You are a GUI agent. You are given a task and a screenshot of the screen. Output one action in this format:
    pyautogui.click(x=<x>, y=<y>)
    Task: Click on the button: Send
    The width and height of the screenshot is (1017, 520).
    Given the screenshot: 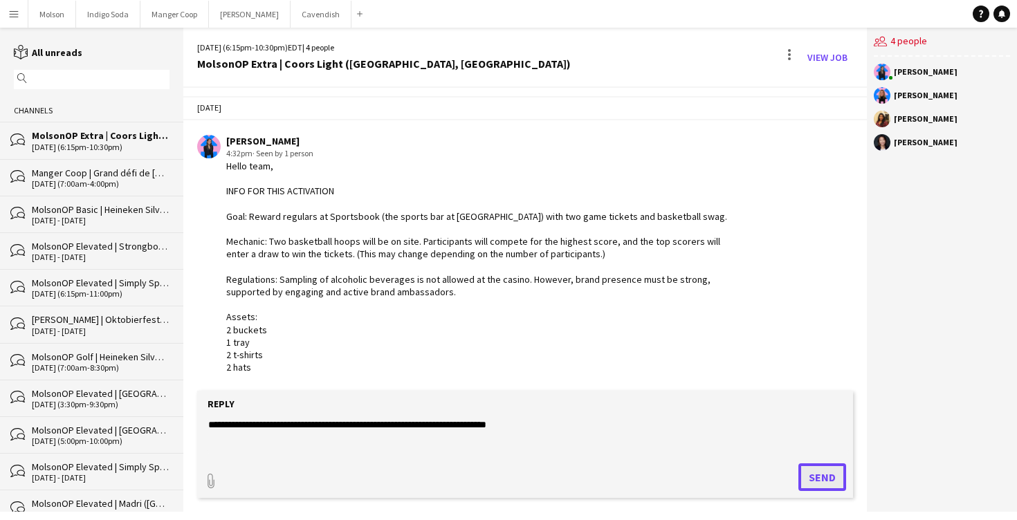 What is the action you would take?
    pyautogui.click(x=822, y=477)
    